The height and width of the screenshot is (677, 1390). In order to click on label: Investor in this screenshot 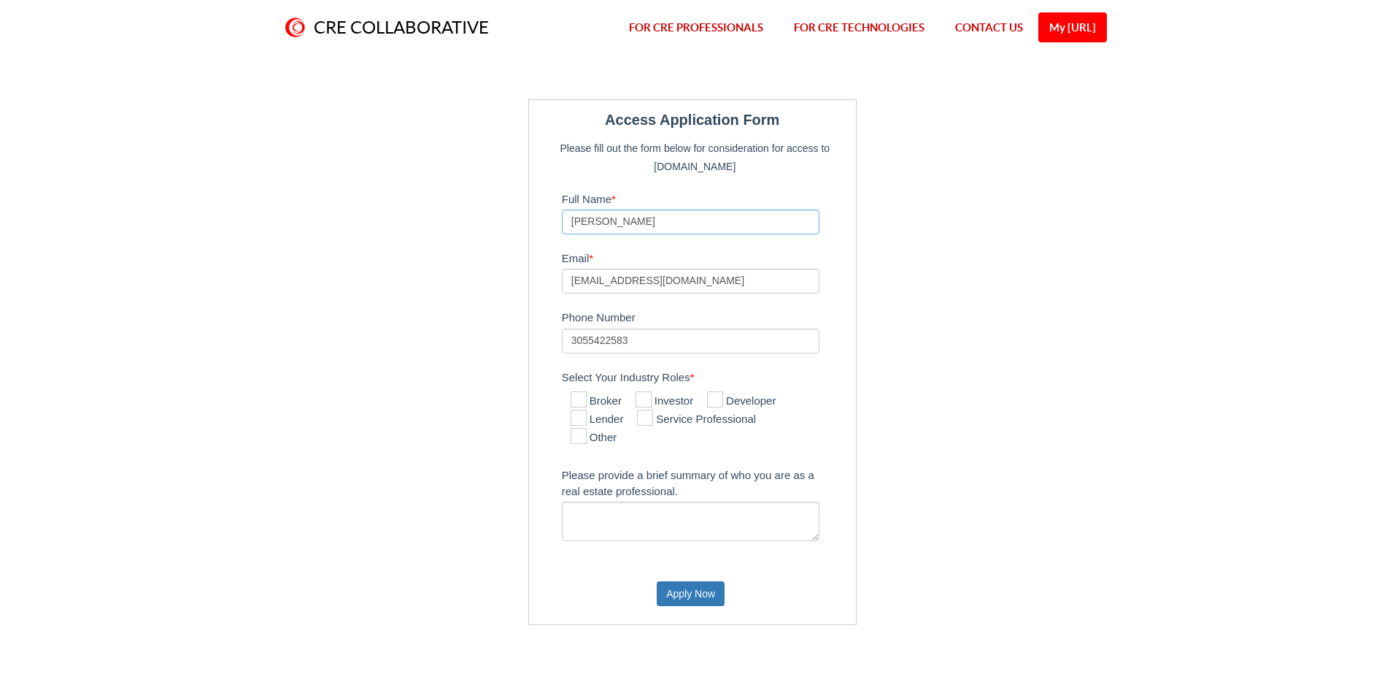, I will do `click(664, 401)`.